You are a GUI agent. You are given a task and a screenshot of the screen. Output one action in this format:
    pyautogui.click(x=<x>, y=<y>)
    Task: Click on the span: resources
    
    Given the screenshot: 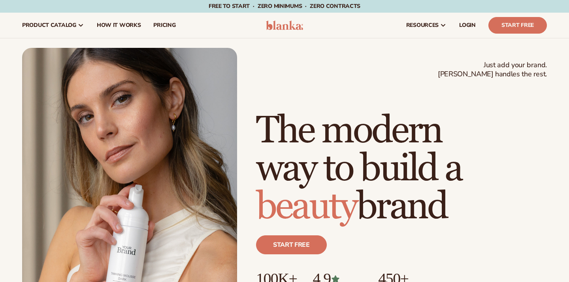 What is the action you would take?
    pyautogui.click(x=422, y=25)
    